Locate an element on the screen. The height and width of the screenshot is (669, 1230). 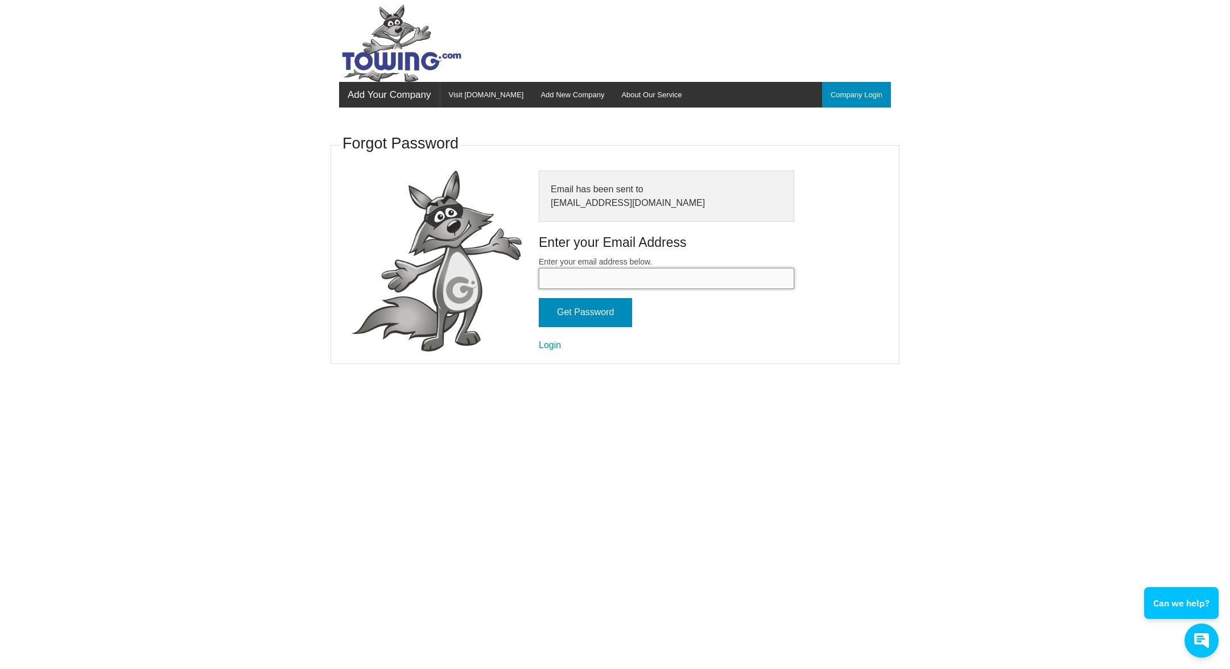
a: Add New Company is located at coordinates (573, 94).